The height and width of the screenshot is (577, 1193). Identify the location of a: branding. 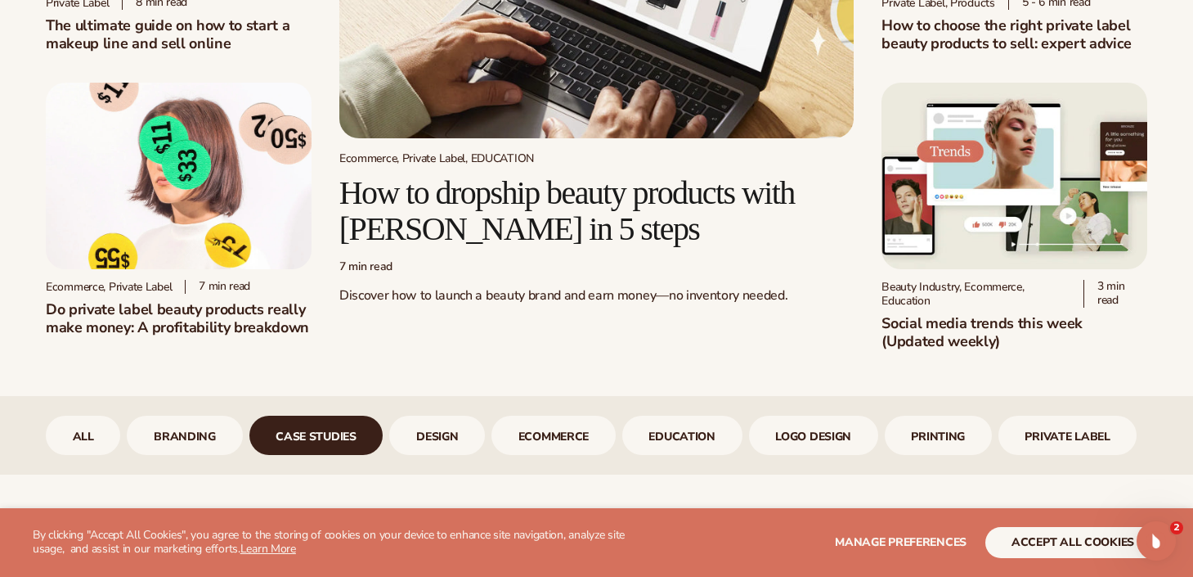
(184, 435).